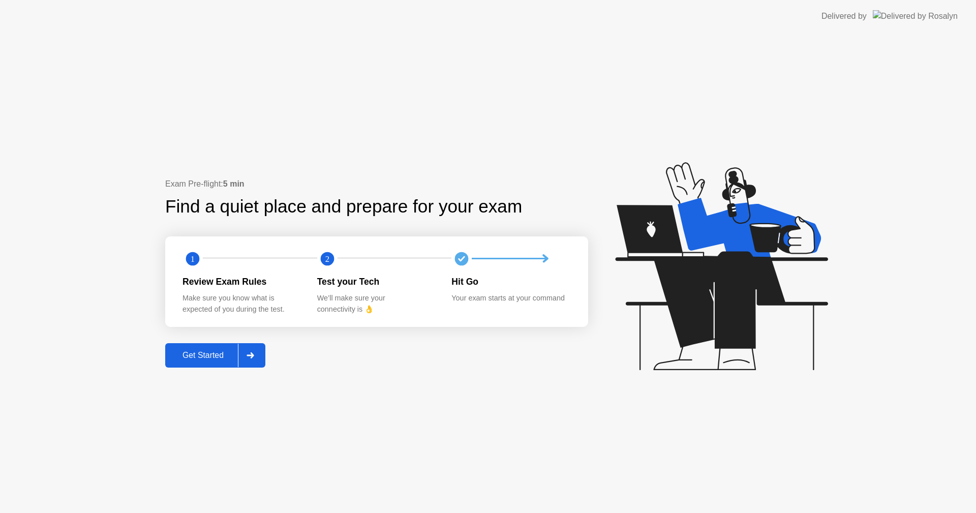 The width and height of the screenshot is (976, 513). Describe the element at coordinates (203, 355) in the screenshot. I see `div: Get Started` at that location.